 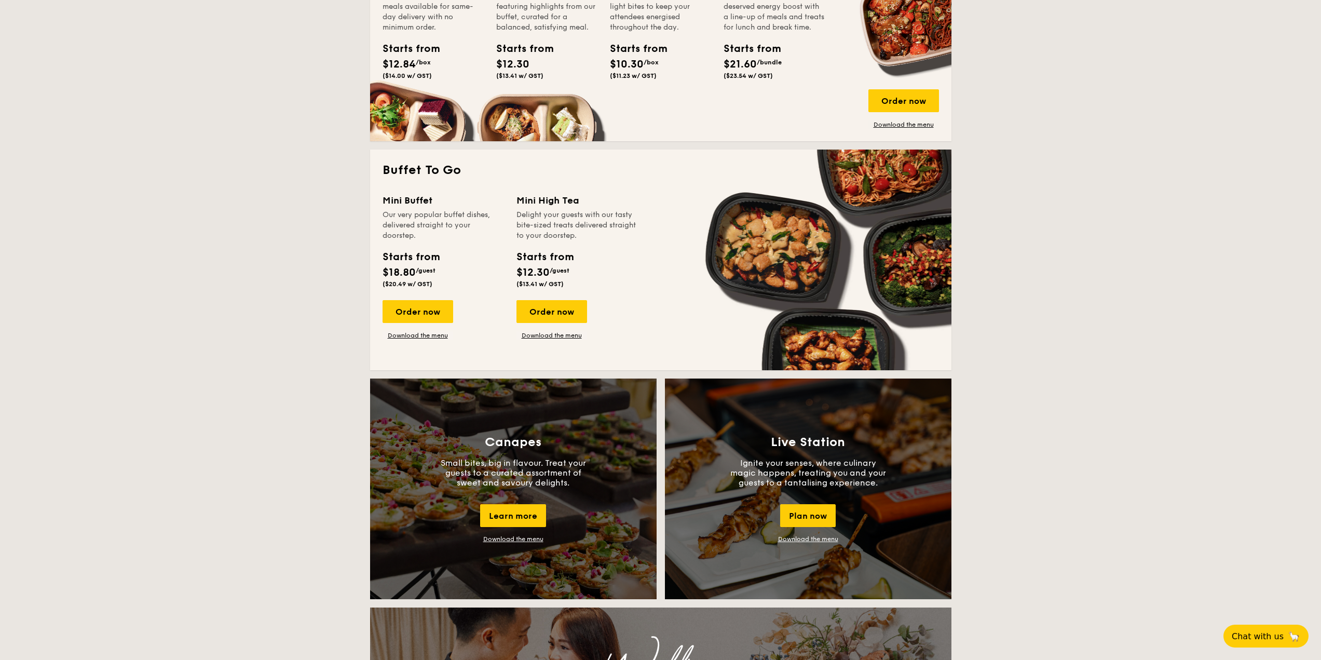 What do you see at coordinates (769, 62) in the screenshot?
I see `span: /bundle` at bounding box center [769, 62].